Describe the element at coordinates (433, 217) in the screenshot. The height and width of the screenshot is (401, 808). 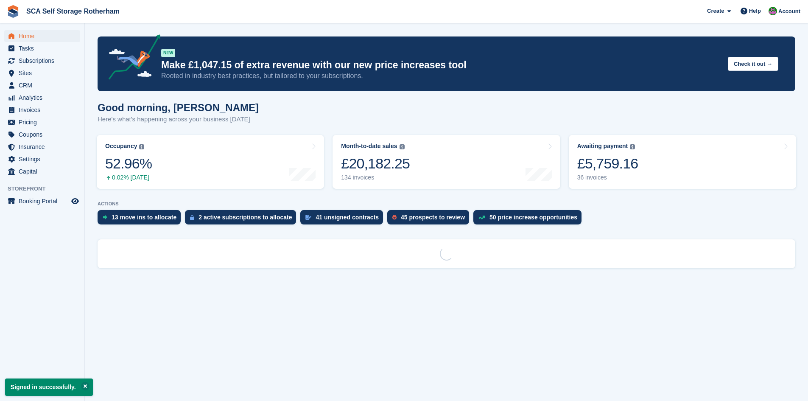
I see `div: 45 prospects to review` at that location.